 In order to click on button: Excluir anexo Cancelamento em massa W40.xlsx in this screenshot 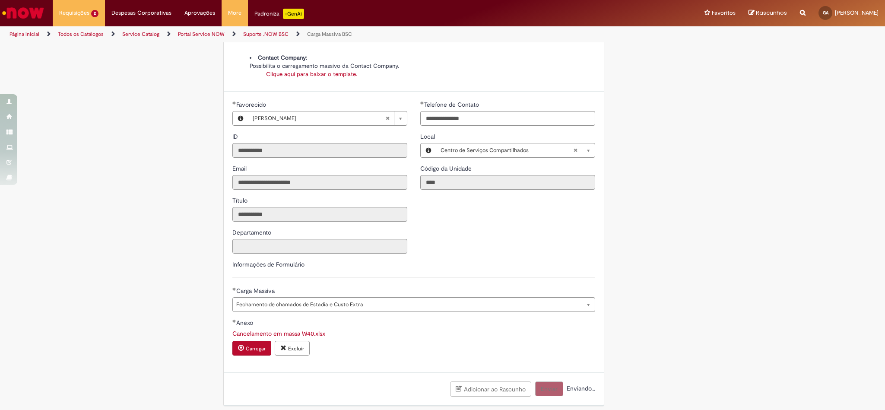, I will do `click(292, 348)`.